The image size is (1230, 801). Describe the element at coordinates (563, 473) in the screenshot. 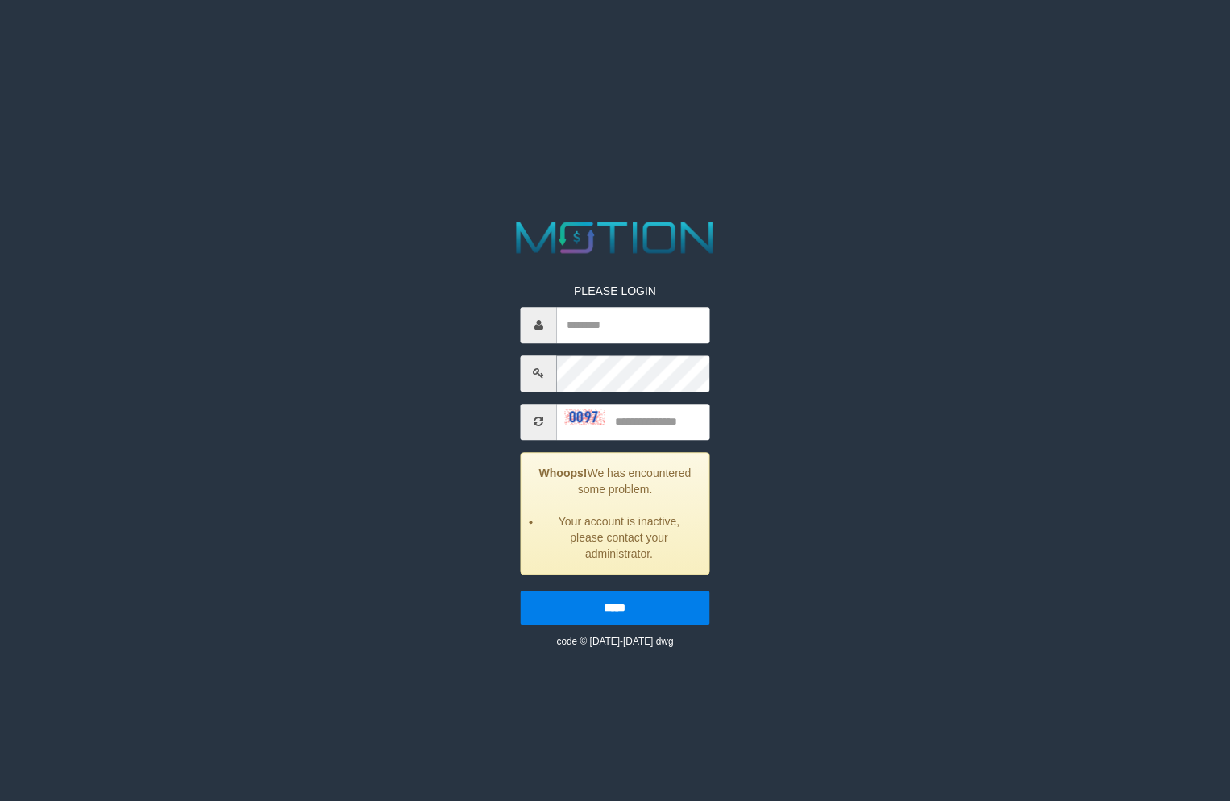

I see `strong: Whoops!` at that location.